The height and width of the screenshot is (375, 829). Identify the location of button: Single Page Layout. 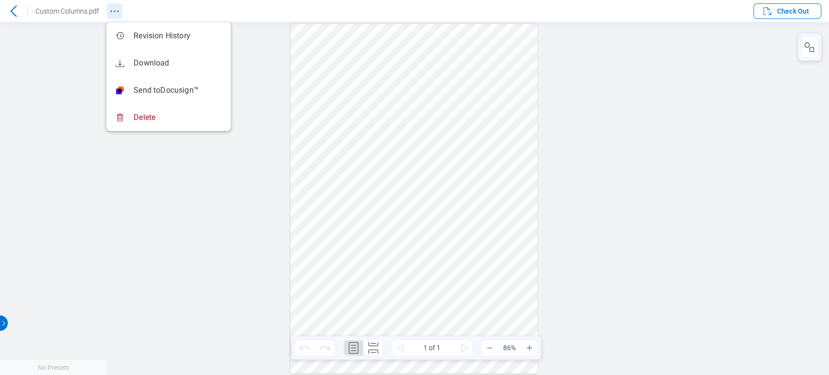
(354, 348).